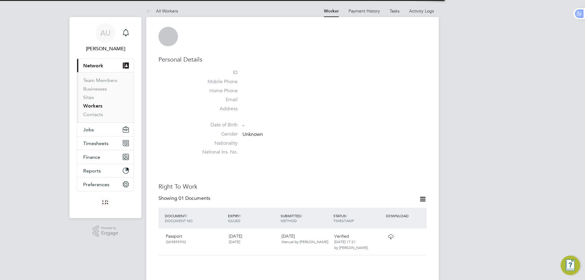 The image size is (585, 280). I want to click on div: EXPIRY, so click(252, 218).